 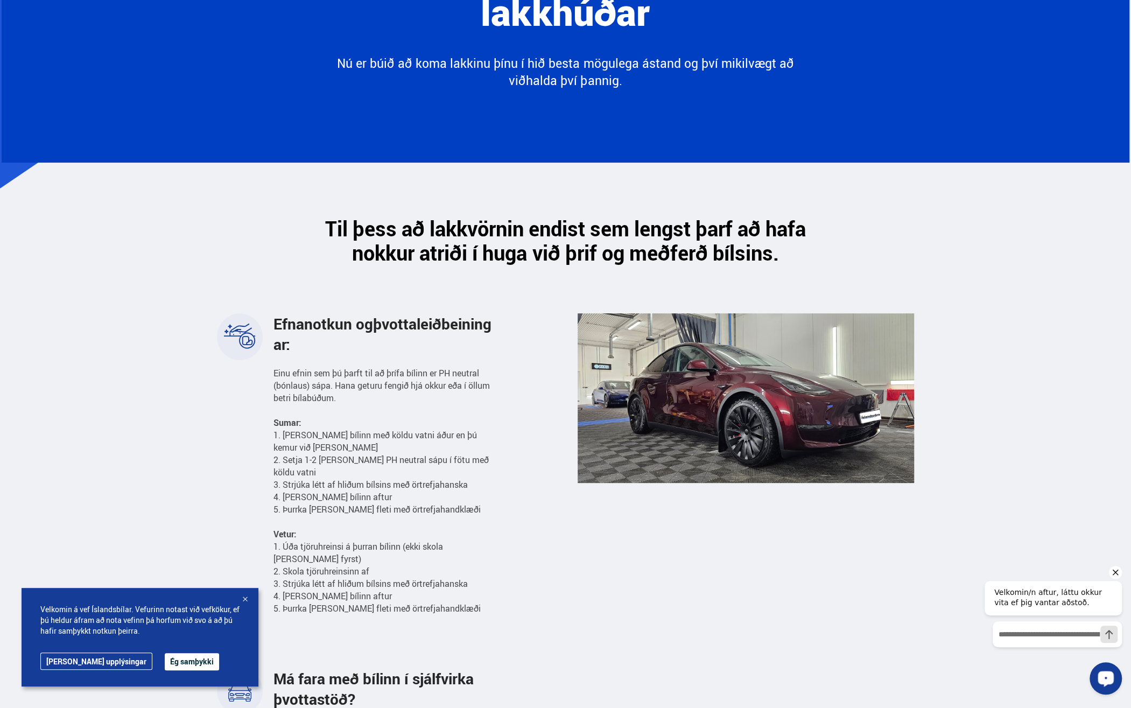 I want to click on button: Opna LiveChat spjallviðmót, so click(x=130, y=117).